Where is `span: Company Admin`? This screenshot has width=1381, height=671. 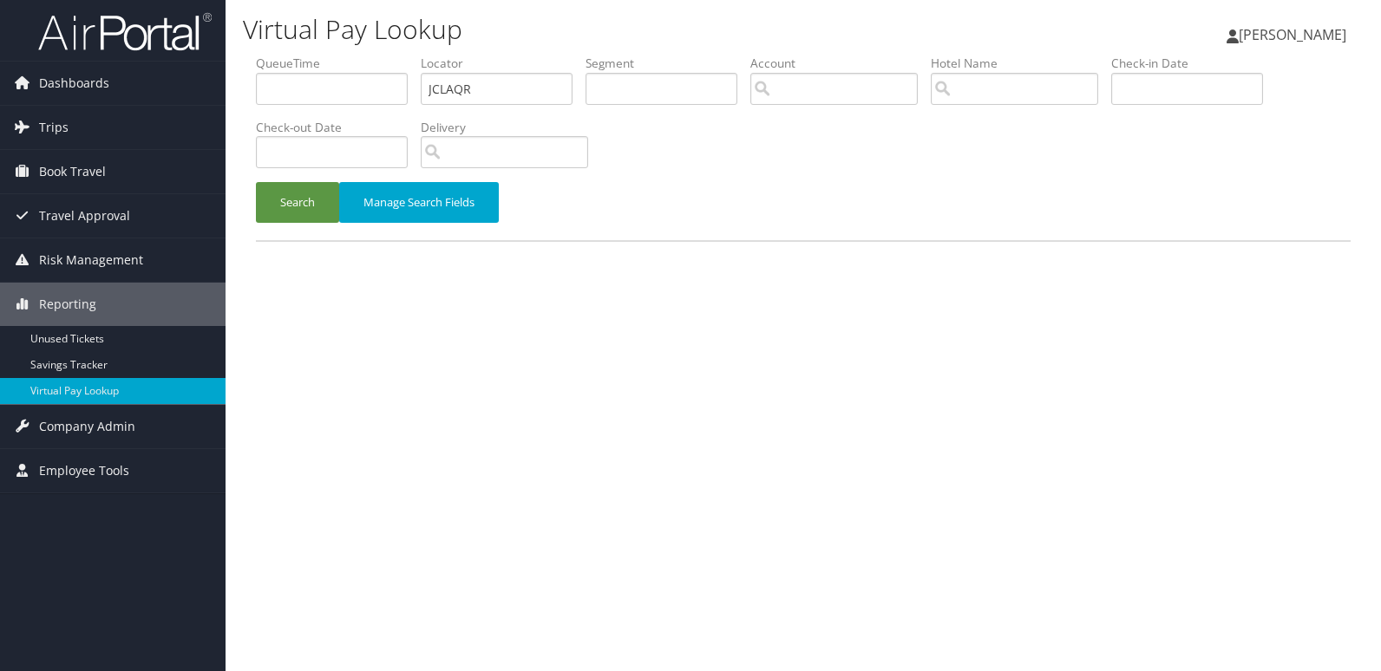
span: Company Admin is located at coordinates (87, 427).